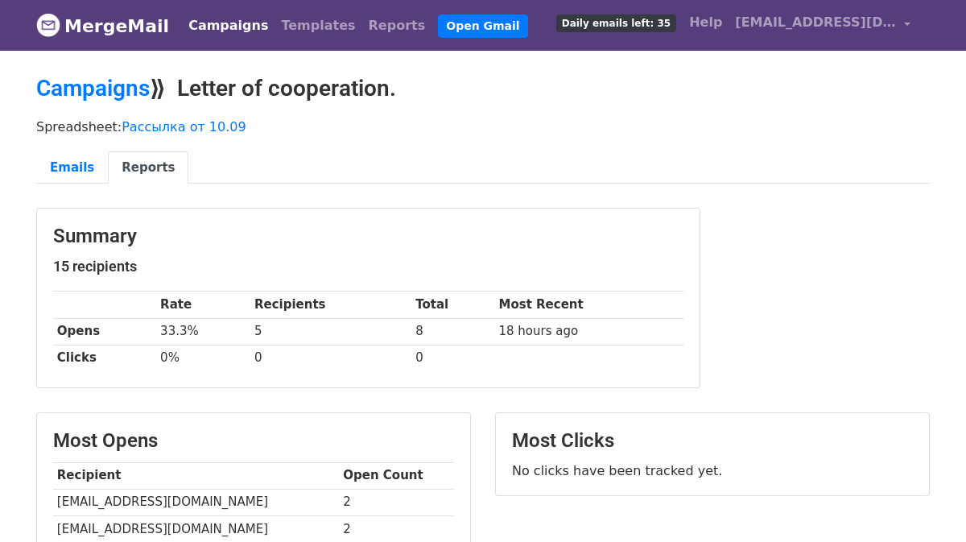 The height and width of the screenshot is (542, 966). What do you see at coordinates (203, 357) in the screenshot?
I see `td: 0%` at bounding box center [203, 357].